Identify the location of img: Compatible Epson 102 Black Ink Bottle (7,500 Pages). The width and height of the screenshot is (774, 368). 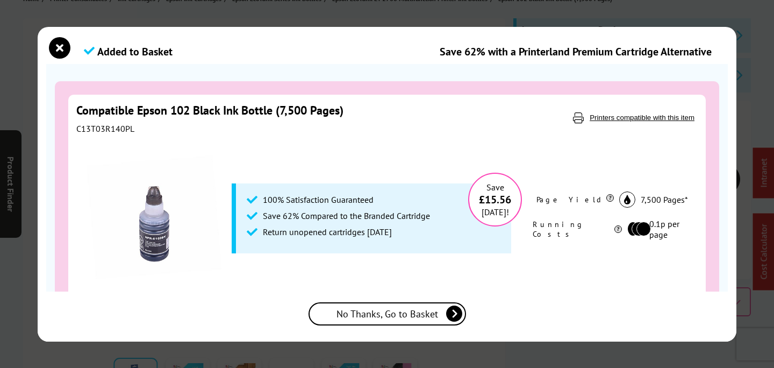
(154, 217).